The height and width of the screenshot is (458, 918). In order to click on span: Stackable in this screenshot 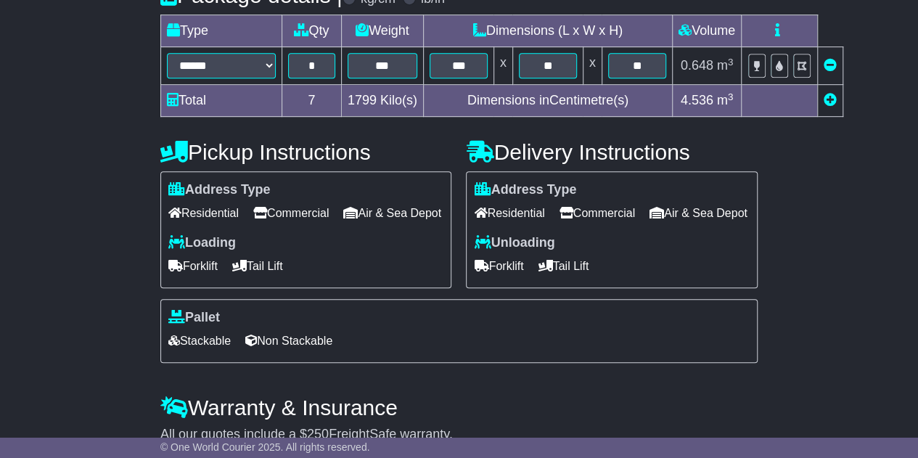, I will do `click(200, 340)`.